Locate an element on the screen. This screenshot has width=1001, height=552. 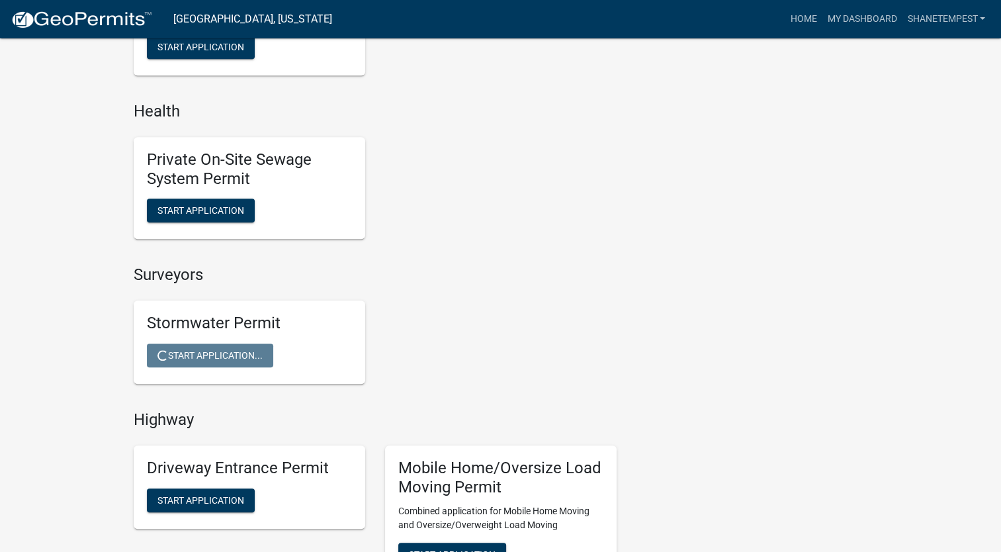
h5: Mobile Home/Oversize Load Moving Permit is located at coordinates (501, 478).